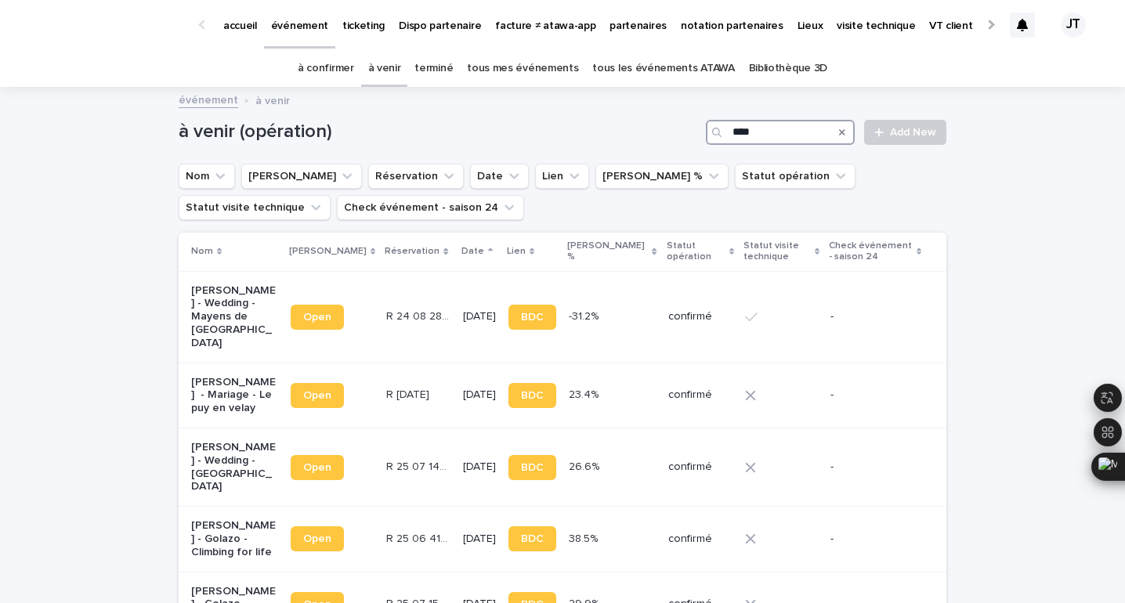  Describe the element at coordinates (419, 466) in the screenshot. I see `p: R 25 07 1475` at that location.